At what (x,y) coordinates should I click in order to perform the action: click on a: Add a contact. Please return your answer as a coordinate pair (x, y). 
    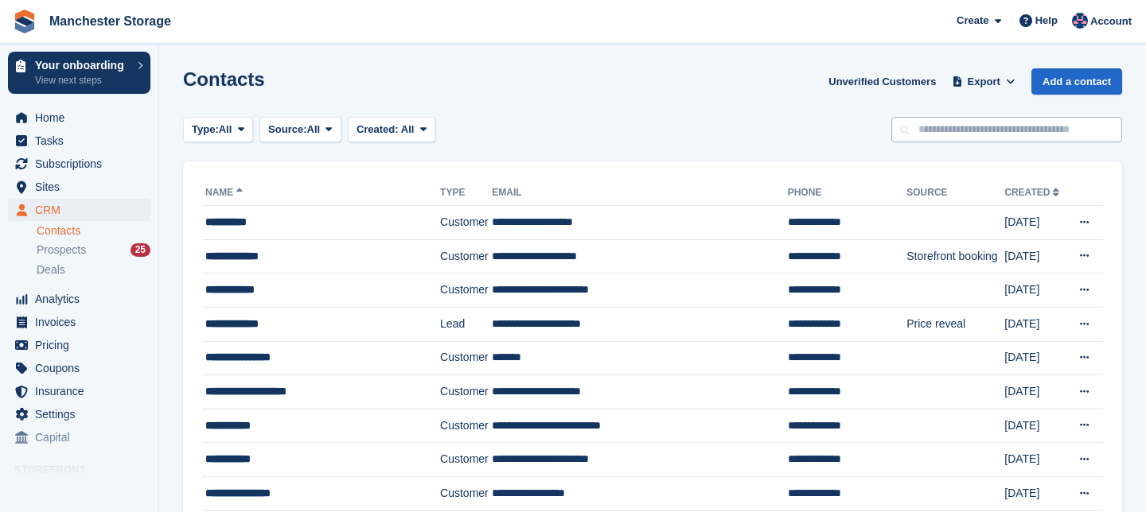
    Looking at the image, I should click on (1076, 81).